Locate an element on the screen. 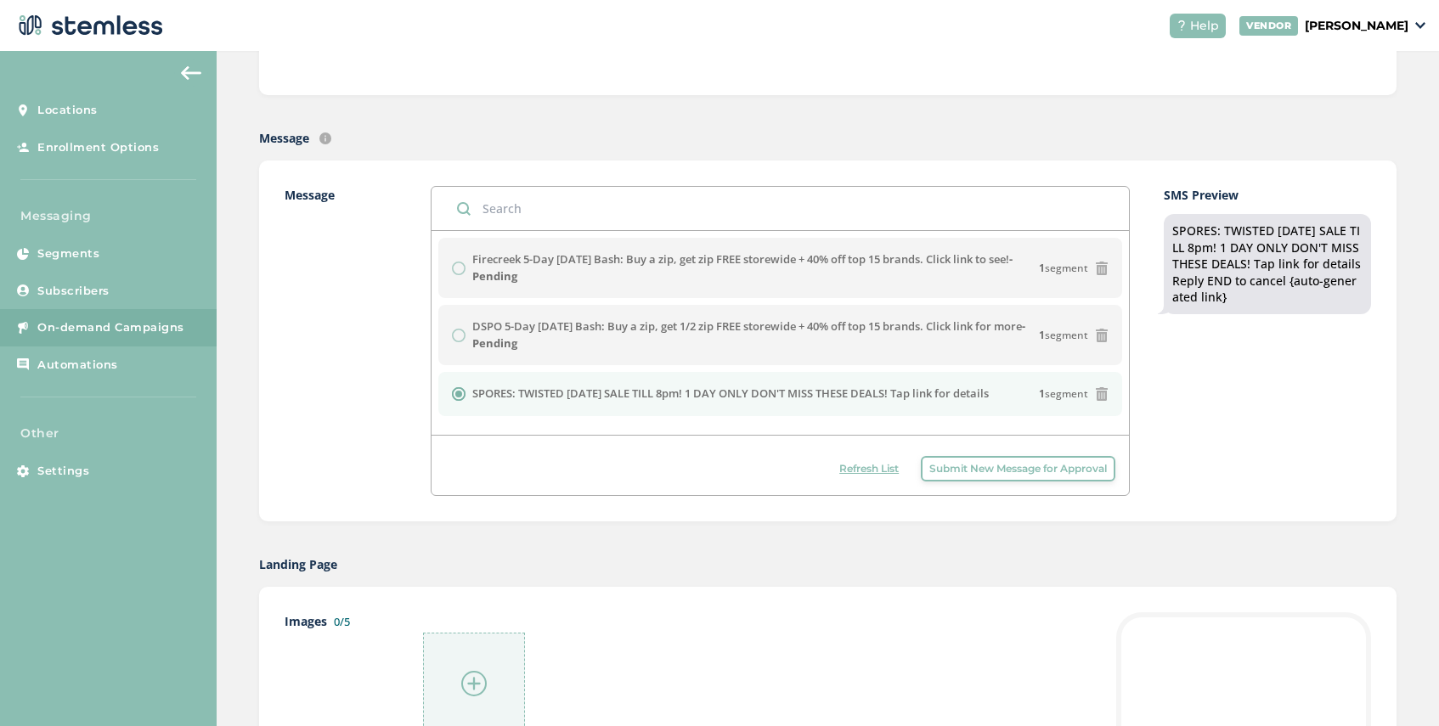 Image resolution: width=1439 pixels, height=726 pixels. button: Refresh List is located at coordinates (869, 469).